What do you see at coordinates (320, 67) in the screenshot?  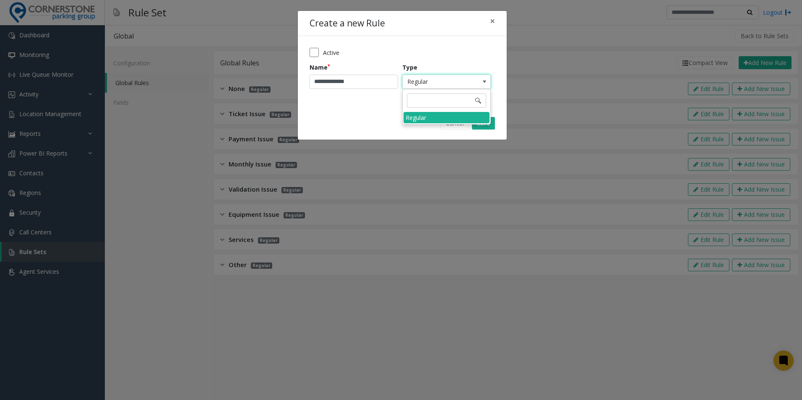 I see `label: Name` at bounding box center [320, 67].